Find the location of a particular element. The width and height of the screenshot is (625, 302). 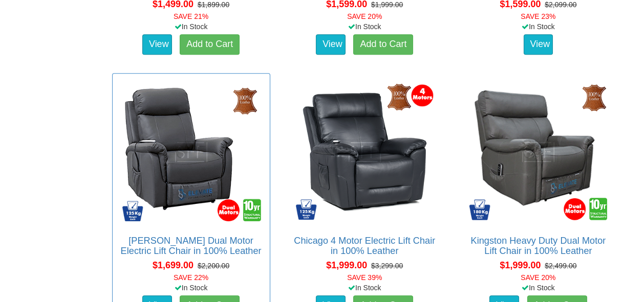

del: $2,200.00 is located at coordinates (213, 266).